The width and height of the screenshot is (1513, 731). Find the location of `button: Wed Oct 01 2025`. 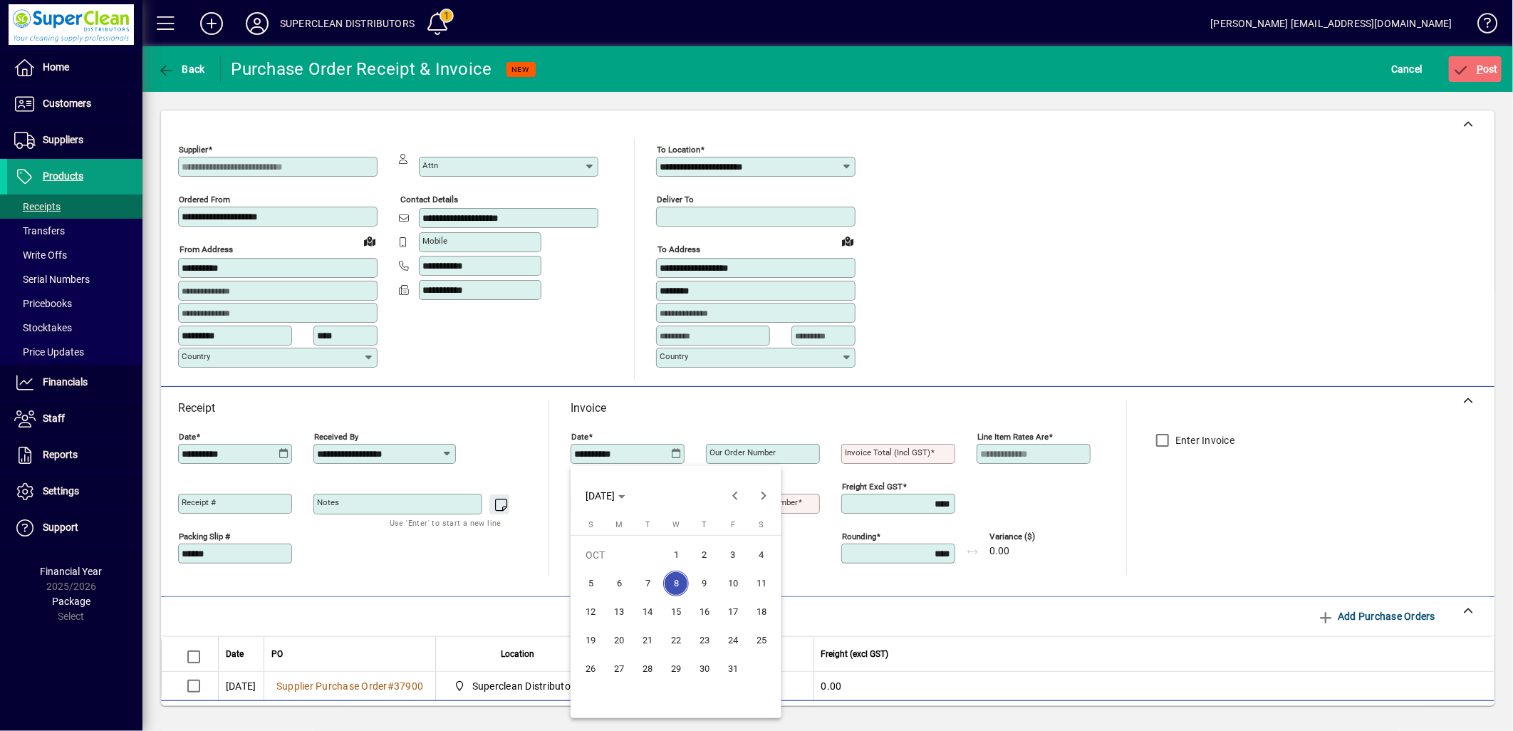

button: Wed Oct 01 2025 is located at coordinates (676, 555).